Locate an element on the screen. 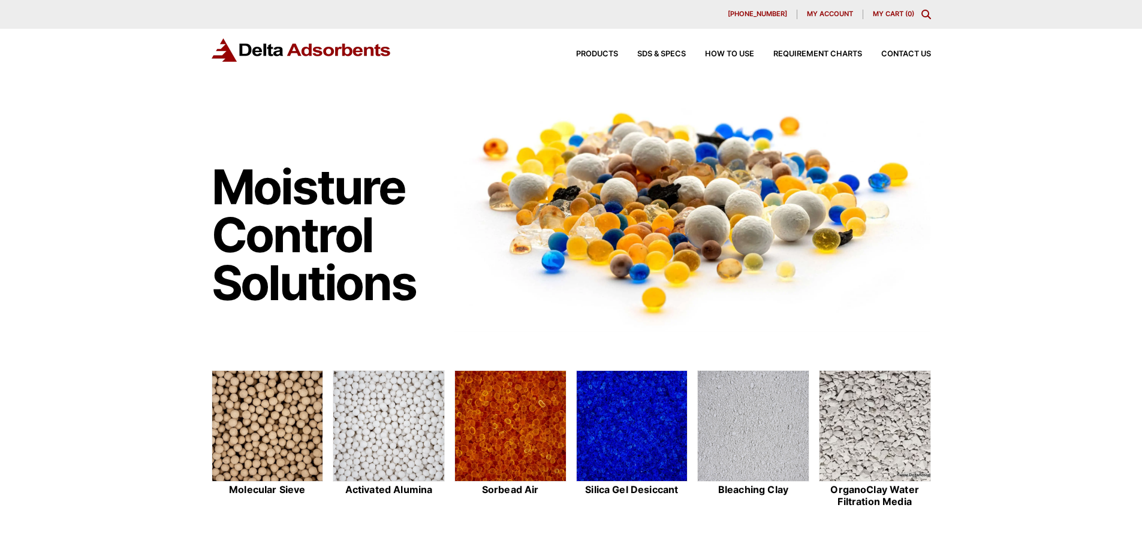 This screenshot has width=1142, height=535. a: Products is located at coordinates (588, 54).